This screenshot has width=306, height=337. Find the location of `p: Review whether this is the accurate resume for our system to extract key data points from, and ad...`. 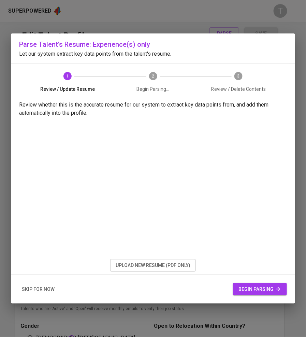

p: Review whether this is the accurate resume for our system to extract key data points from, and ad... is located at coordinates (153, 109).